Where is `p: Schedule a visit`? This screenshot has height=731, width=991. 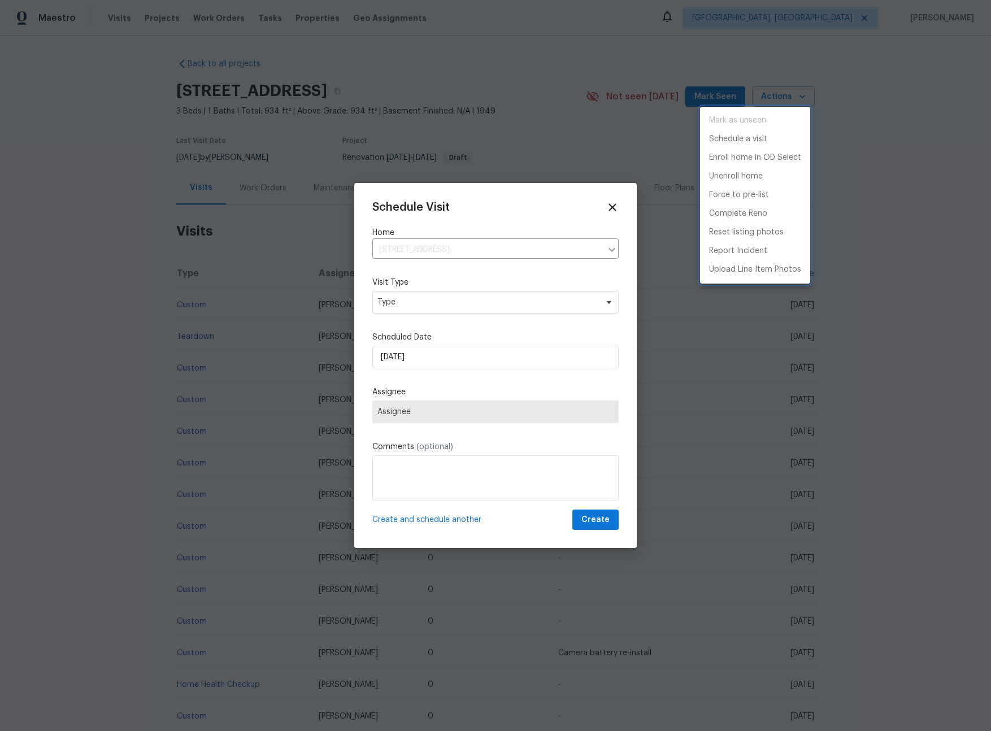 p: Schedule a visit is located at coordinates (738, 139).